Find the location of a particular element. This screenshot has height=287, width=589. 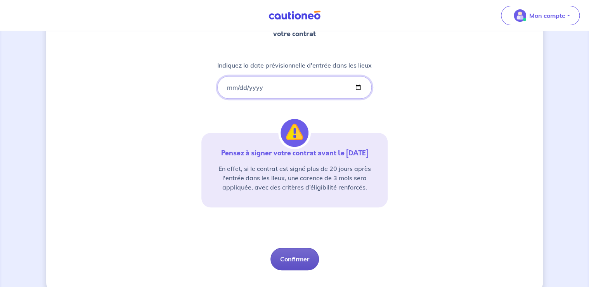

p: Mon compte is located at coordinates (547, 16).